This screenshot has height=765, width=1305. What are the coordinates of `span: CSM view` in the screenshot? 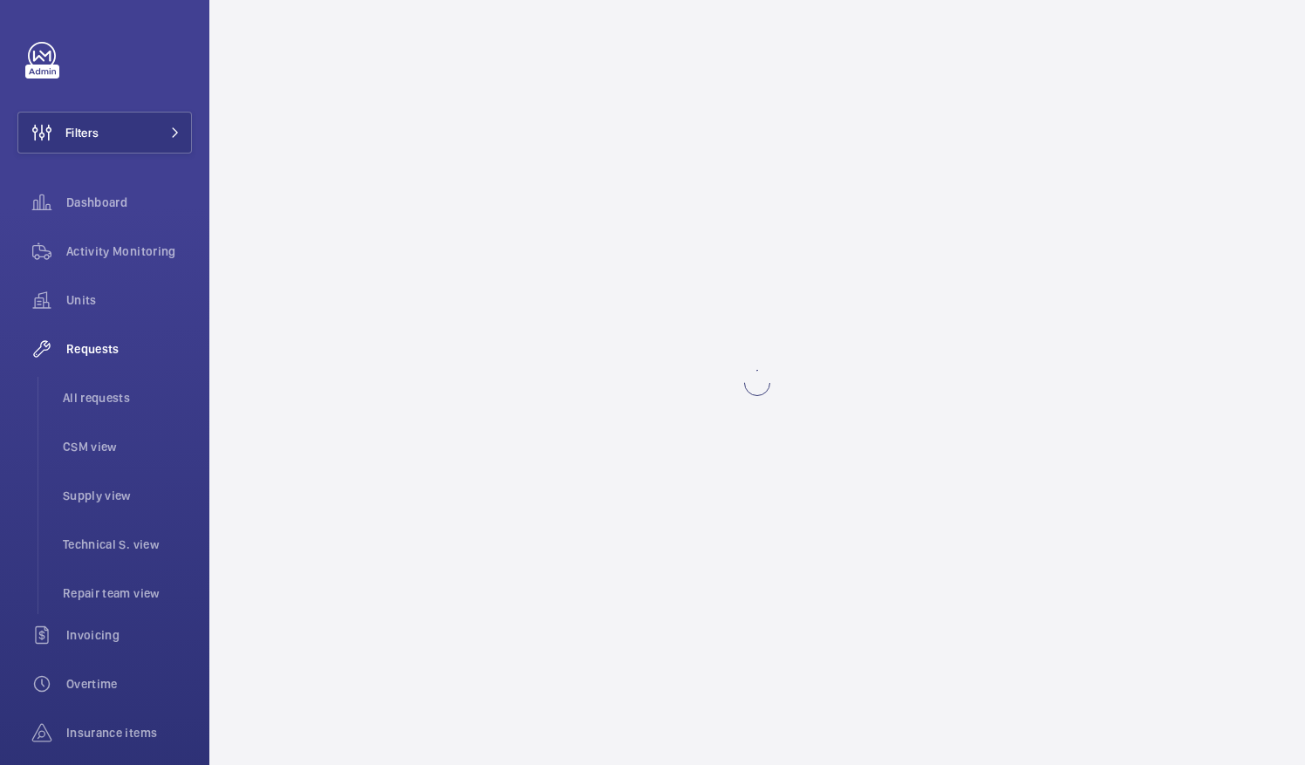 It's located at (127, 447).